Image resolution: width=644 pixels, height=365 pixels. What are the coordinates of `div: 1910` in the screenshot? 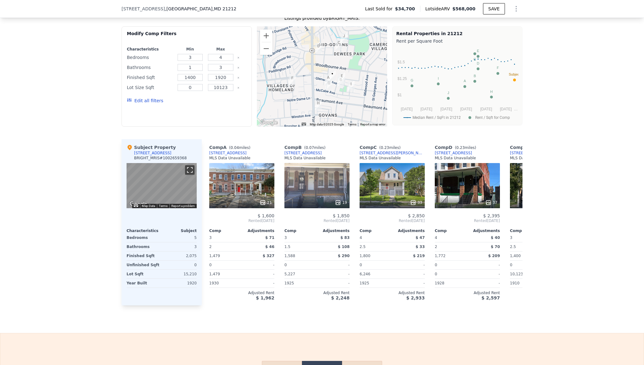 It's located at (526, 283).